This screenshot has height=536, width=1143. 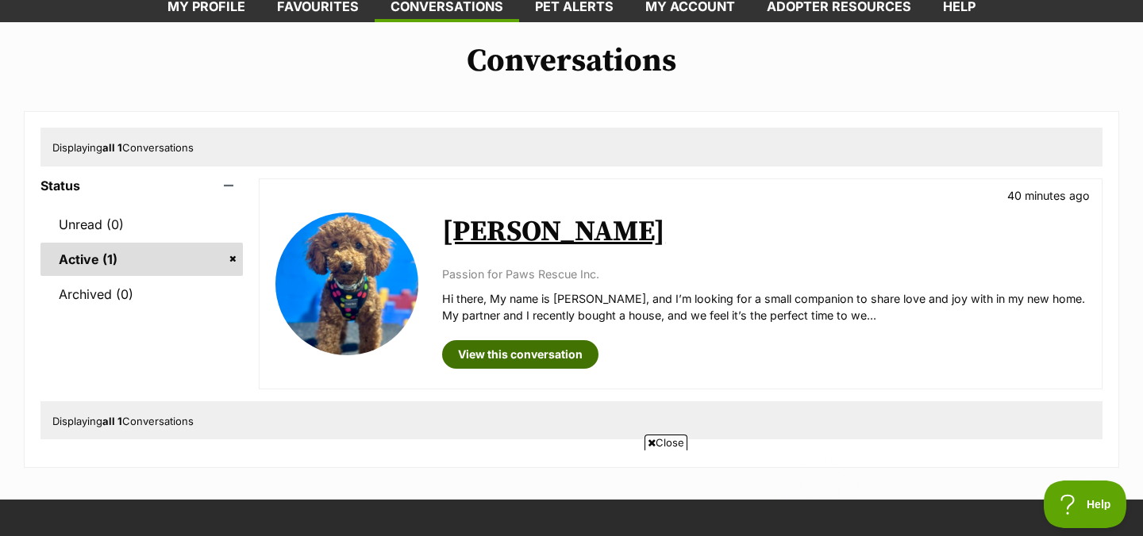 I want to click on a: Active (1), so click(x=141, y=259).